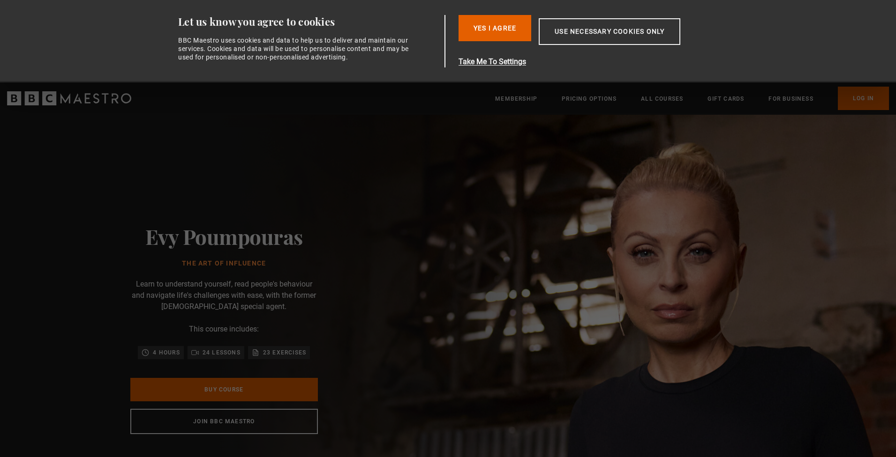 This screenshot has width=896, height=457. What do you see at coordinates (166, 353) in the screenshot?
I see `p: 4 hours` at bounding box center [166, 353].